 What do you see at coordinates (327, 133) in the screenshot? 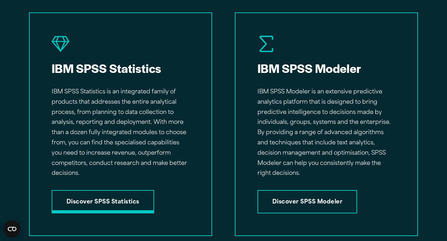
I see `p: IBM SPSS Modeler is an extensive predictive analytics platform that is designed to bring predicti...` at bounding box center [327, 133].